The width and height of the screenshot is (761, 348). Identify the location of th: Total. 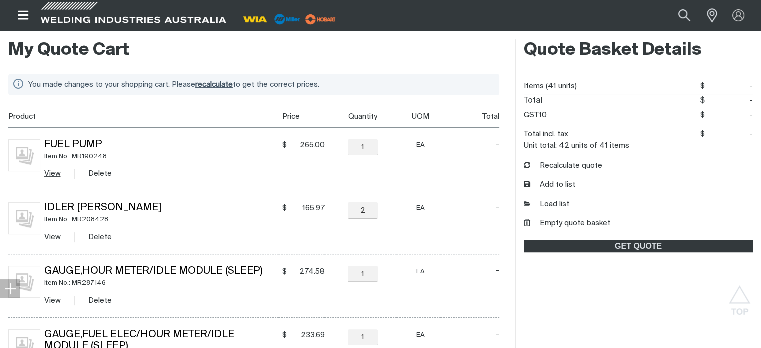
(470, 116).